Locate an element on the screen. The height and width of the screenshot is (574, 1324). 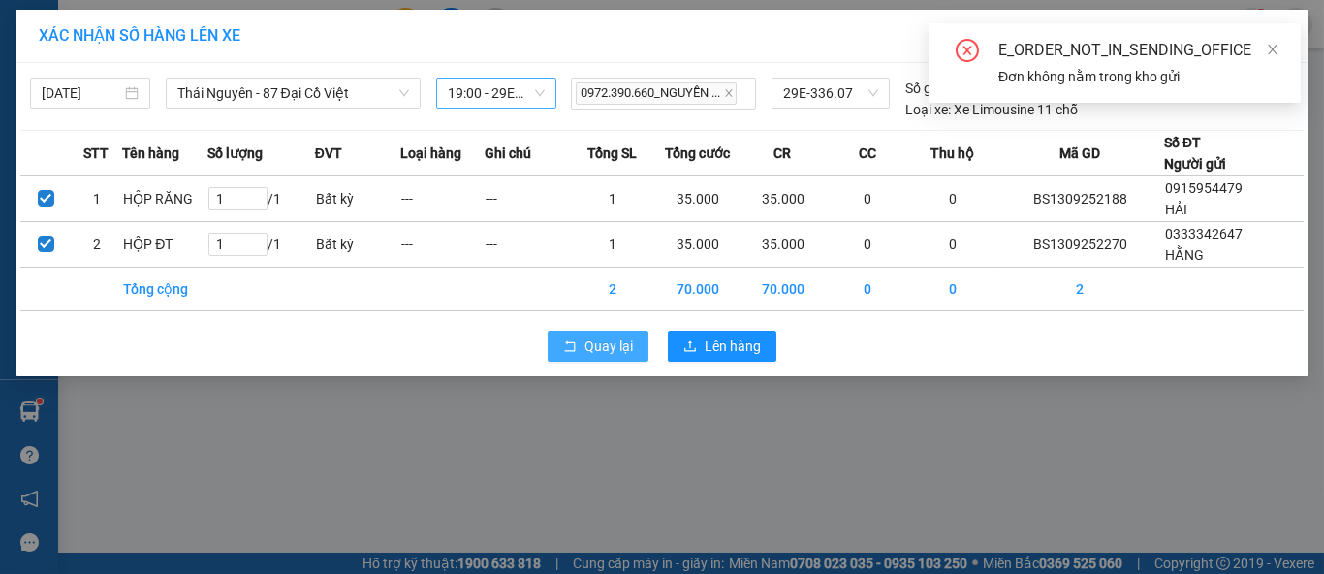
input: 13/09/2025 is located at coordinates (81, 93).